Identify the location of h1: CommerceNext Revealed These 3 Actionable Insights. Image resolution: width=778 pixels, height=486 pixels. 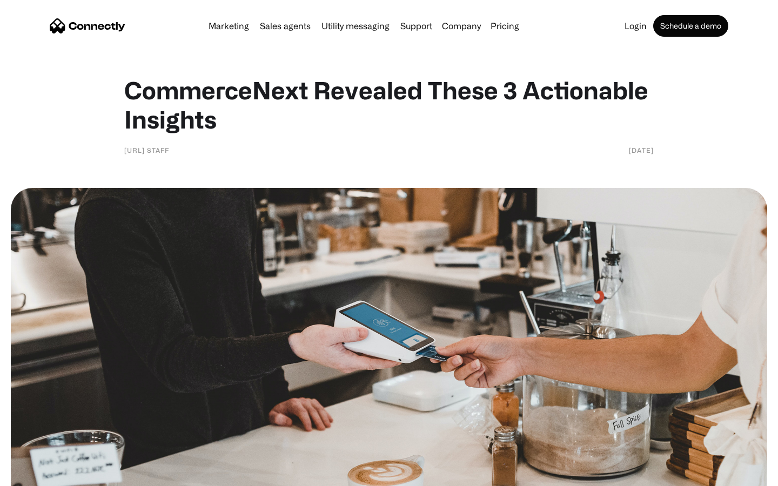
(389, 105).